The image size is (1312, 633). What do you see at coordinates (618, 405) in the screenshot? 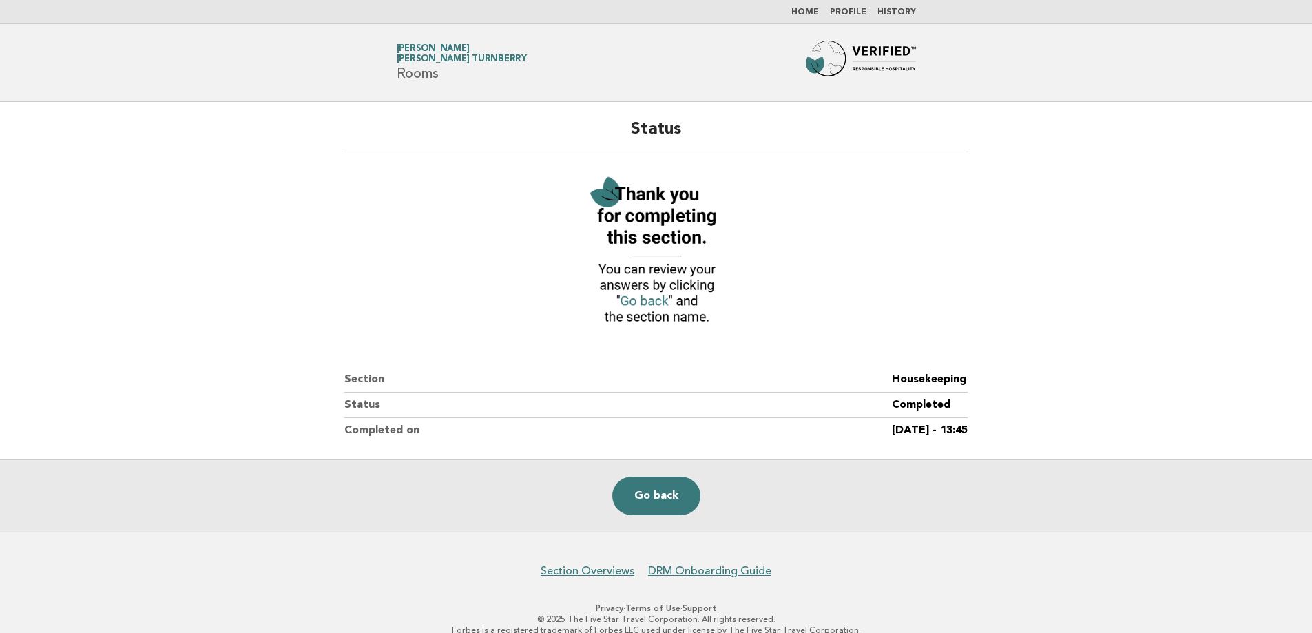
I see `dt: Status` at bounding box center [618, 405].